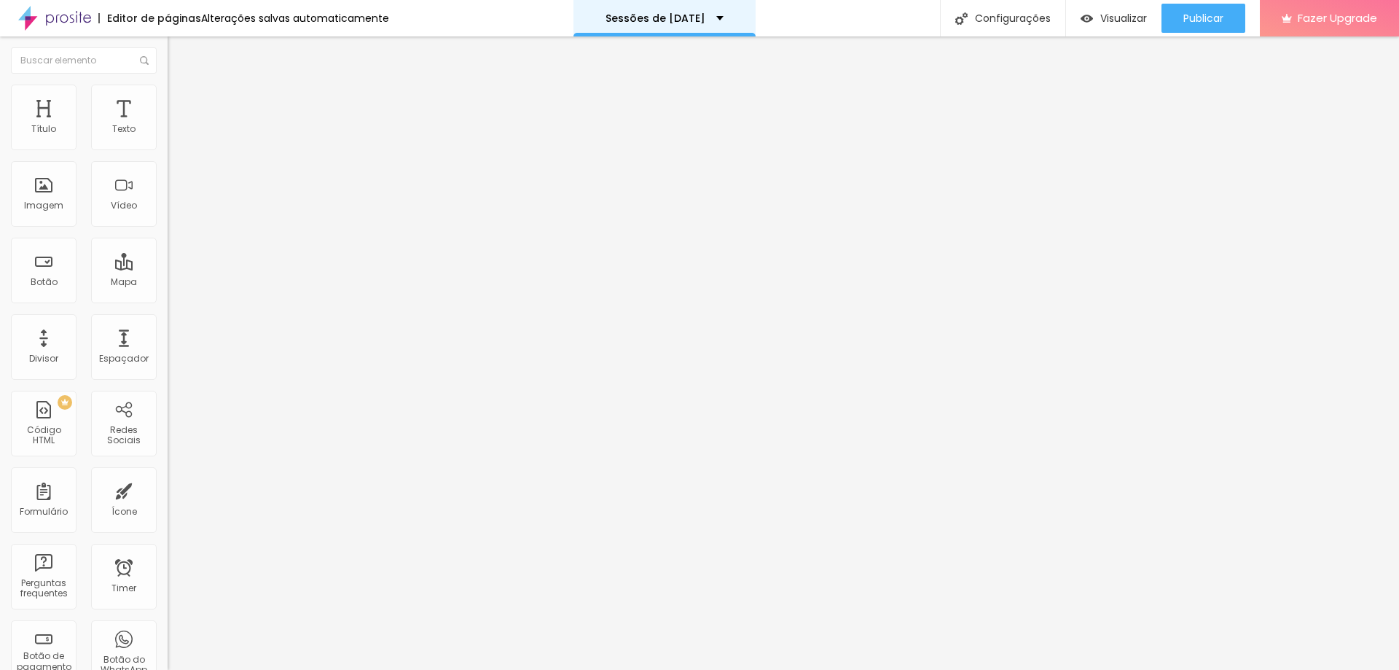 This screenshot has height=670, width=1399. Describe the element at coordinates (149, 18) in the screenshot. I see `div: Editor de páginas` at that location.